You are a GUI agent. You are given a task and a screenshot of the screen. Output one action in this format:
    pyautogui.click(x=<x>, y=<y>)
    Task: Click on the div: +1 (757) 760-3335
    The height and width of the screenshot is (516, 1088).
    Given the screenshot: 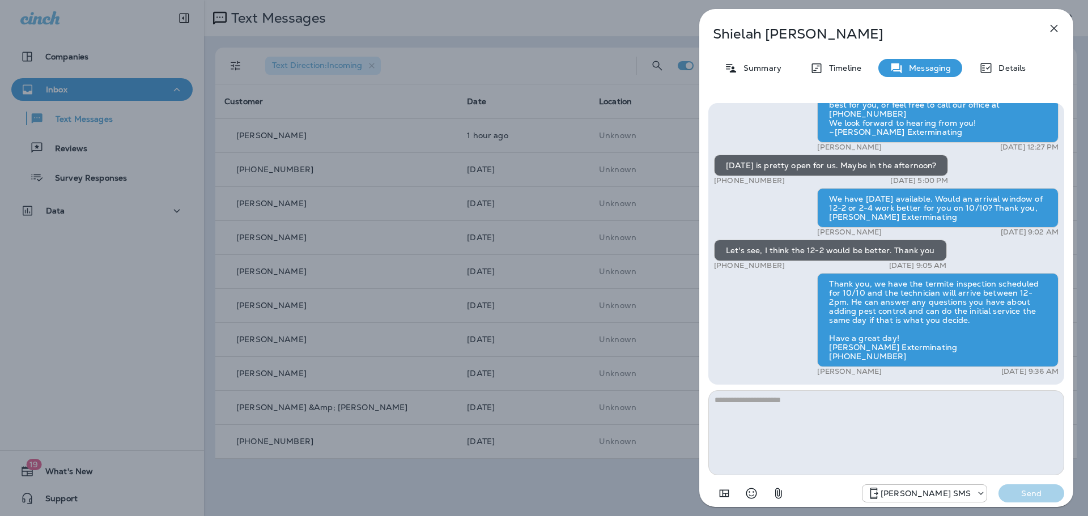 What is the action you would take?
    pyautogui.click(x=924, y=493)
    